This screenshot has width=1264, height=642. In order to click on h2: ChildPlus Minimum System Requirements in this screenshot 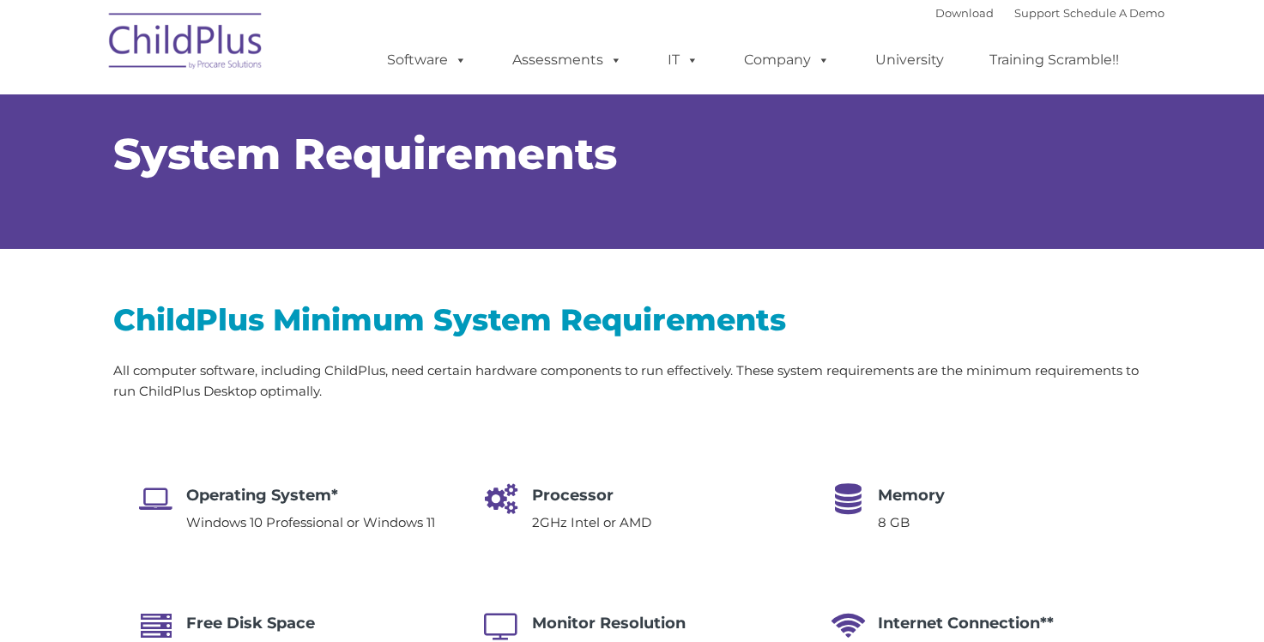, I will do `click(633, 319)`.